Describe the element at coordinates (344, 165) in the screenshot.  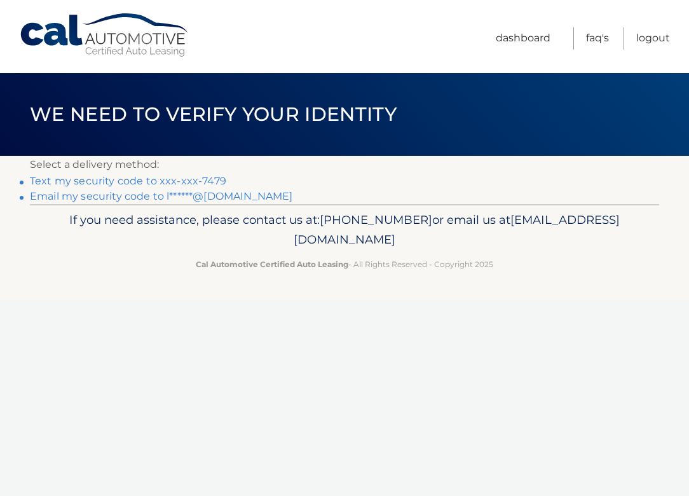
I see `p: Select a delivery method:` at that location.